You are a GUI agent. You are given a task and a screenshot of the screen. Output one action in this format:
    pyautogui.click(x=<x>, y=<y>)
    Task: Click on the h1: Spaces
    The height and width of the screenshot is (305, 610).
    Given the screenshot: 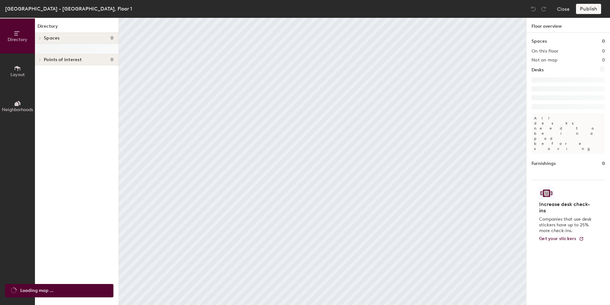 What is the action you would take?
    pyautogui.click(x=540, y=41)
    